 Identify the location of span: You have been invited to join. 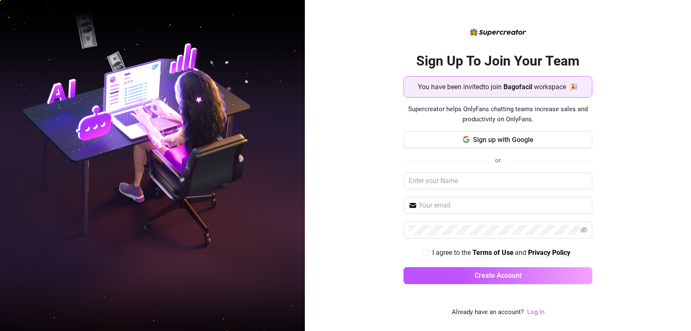
(460, 87).